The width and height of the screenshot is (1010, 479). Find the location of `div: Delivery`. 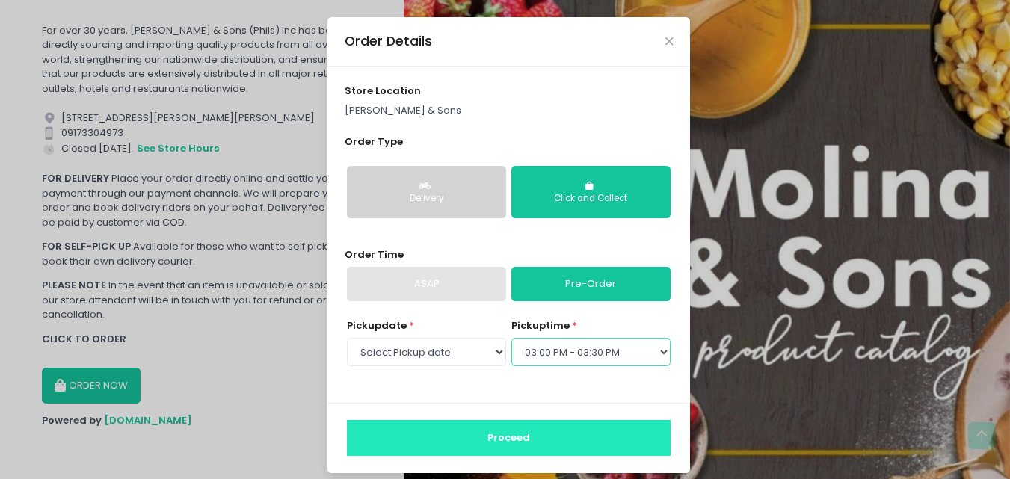

div: Delivery is located at coordinates (426, 199).